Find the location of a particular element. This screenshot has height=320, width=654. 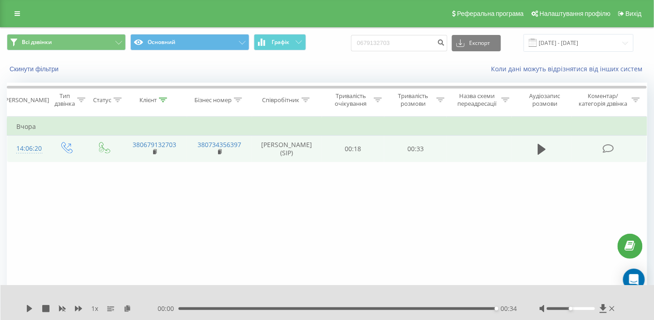

div: Клієнт is located at coordinates (148, 100).